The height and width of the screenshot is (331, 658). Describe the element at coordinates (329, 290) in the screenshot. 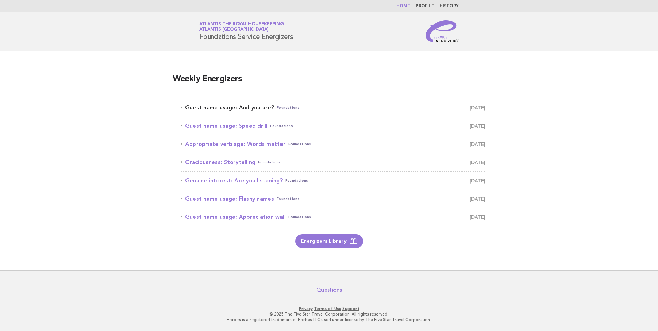

I see `a: Questions` at that location.